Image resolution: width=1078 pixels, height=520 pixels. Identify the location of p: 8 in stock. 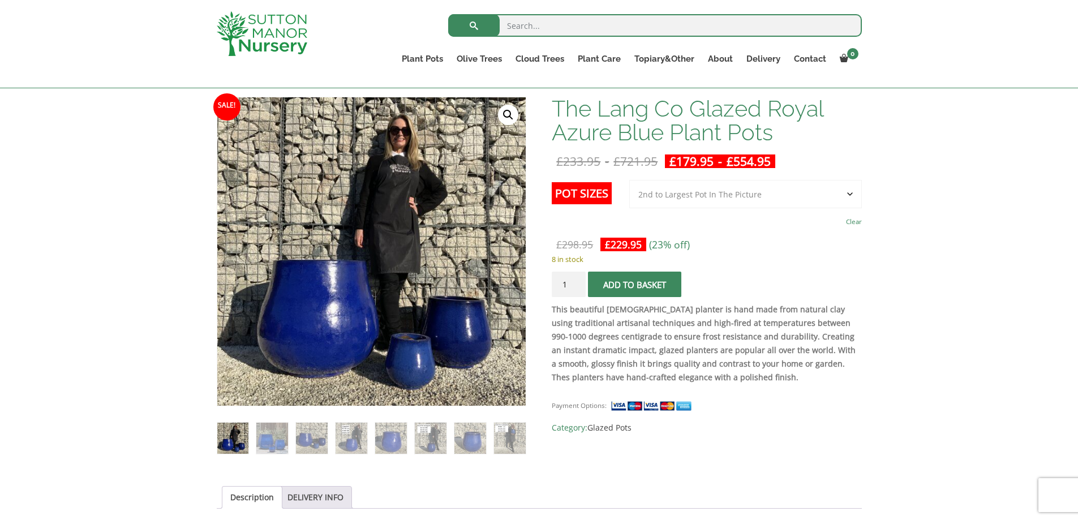
(706, 259).